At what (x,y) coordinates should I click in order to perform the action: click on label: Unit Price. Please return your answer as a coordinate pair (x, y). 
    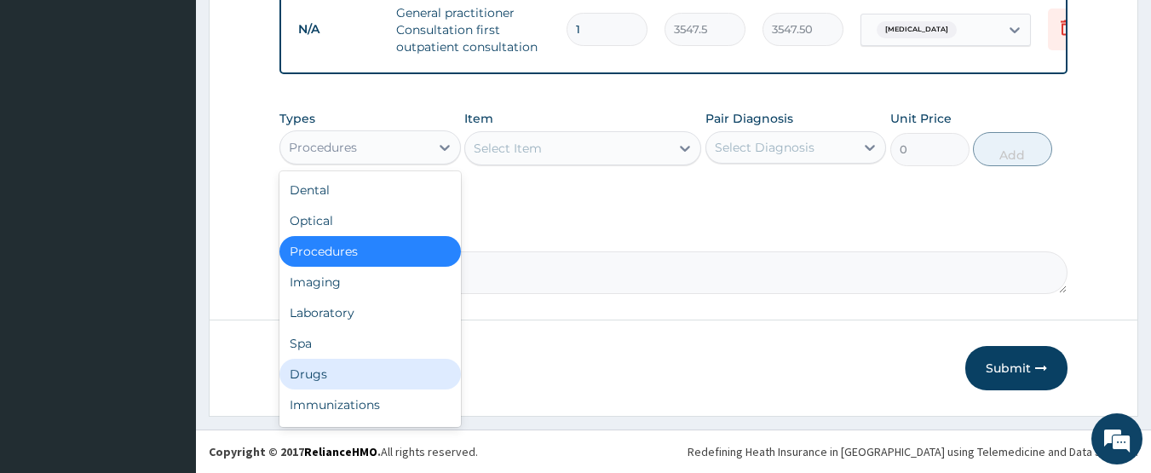
    Looking at the image, I should click on (921, 118).